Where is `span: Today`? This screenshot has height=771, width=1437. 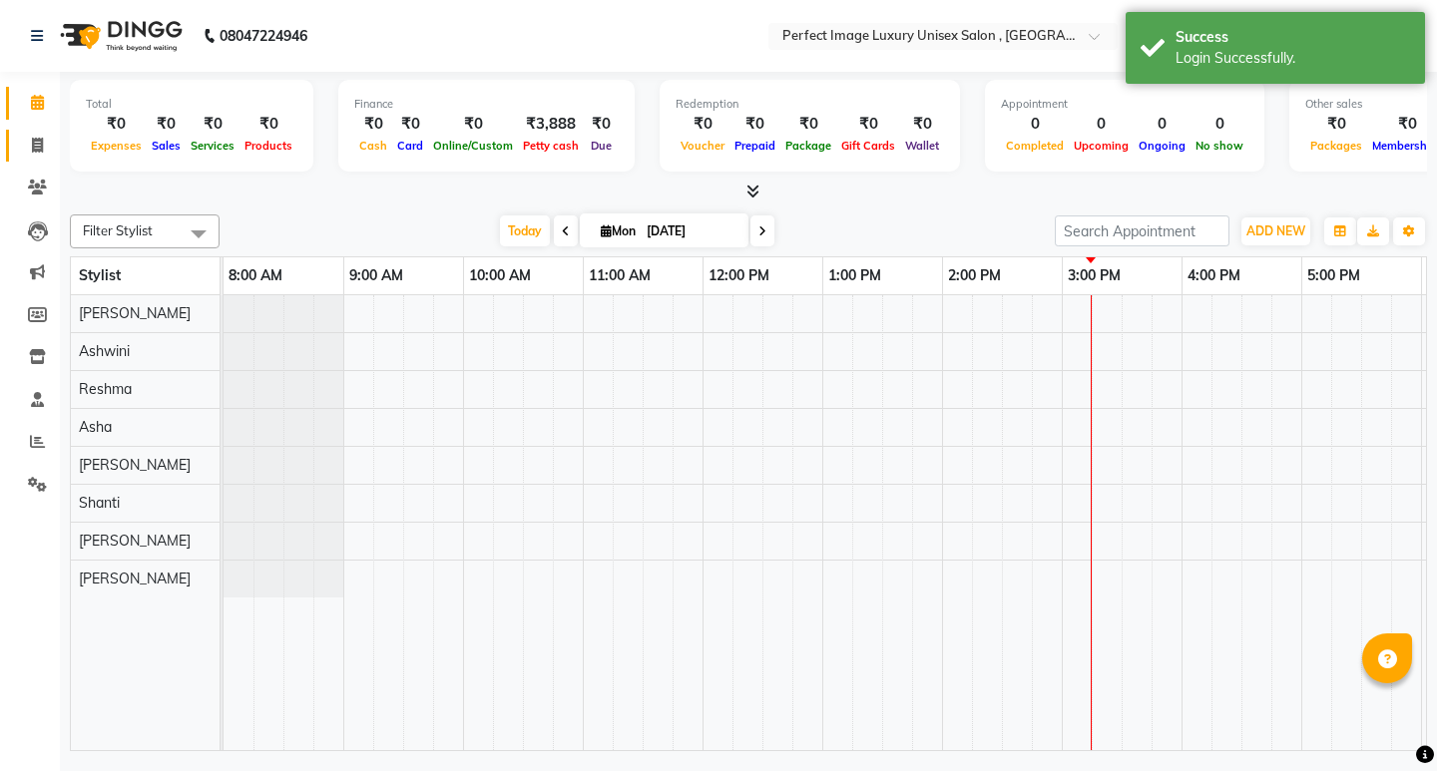 span: Today is located at coordinates (525, 231).